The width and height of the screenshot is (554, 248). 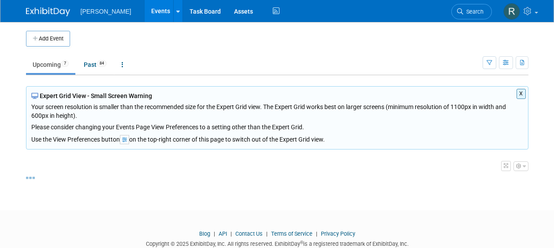 I want to click on a: Contact Us, so click(x=249, y=234).